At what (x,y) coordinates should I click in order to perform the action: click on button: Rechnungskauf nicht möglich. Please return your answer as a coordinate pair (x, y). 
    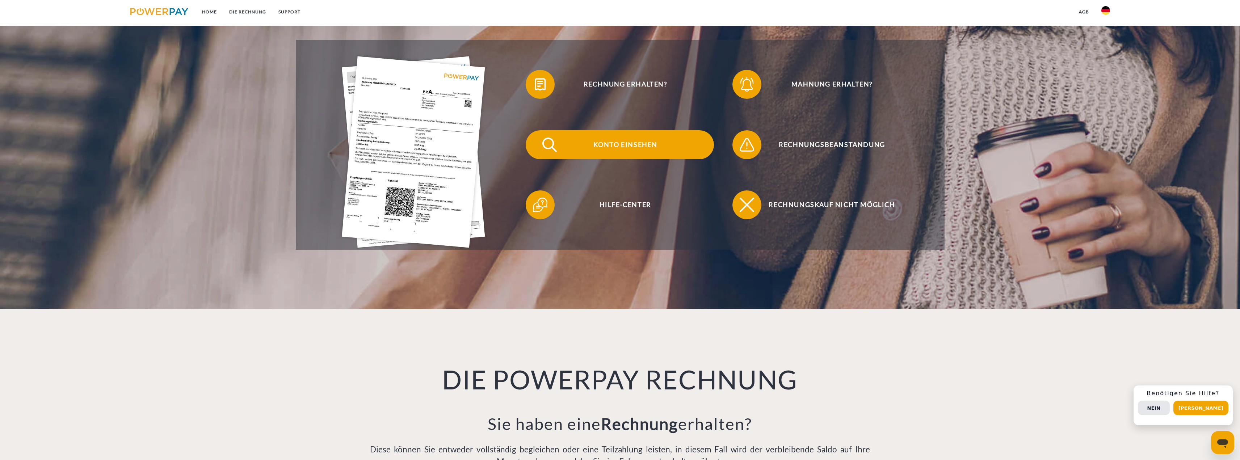
    Looking at the image, I should click on (826, 205).